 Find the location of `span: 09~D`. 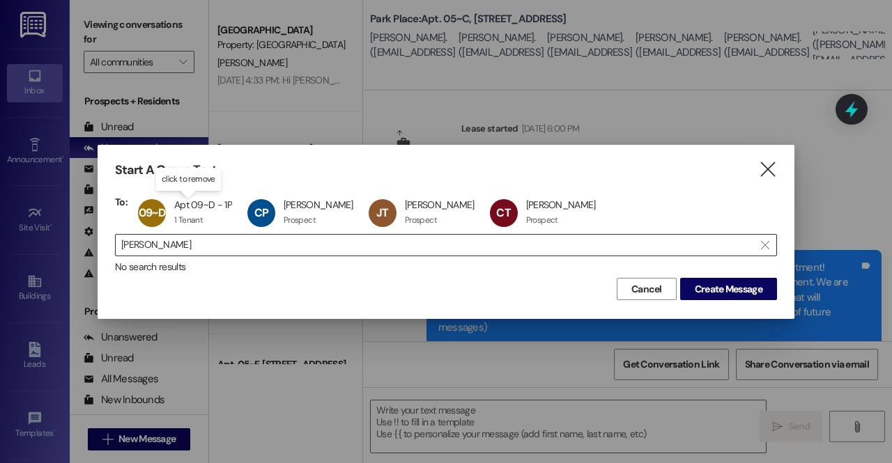

span: 09~D is located at coordinates (152, 213).